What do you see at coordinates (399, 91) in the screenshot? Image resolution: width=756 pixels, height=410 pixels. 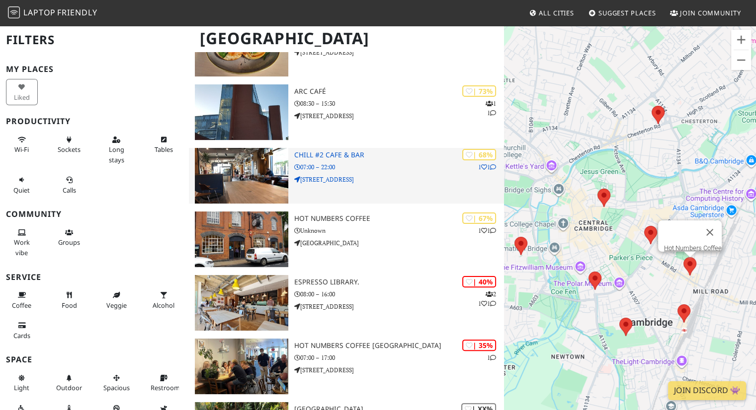 I see `h3: ARC Café` at bounding box center [399, 91].